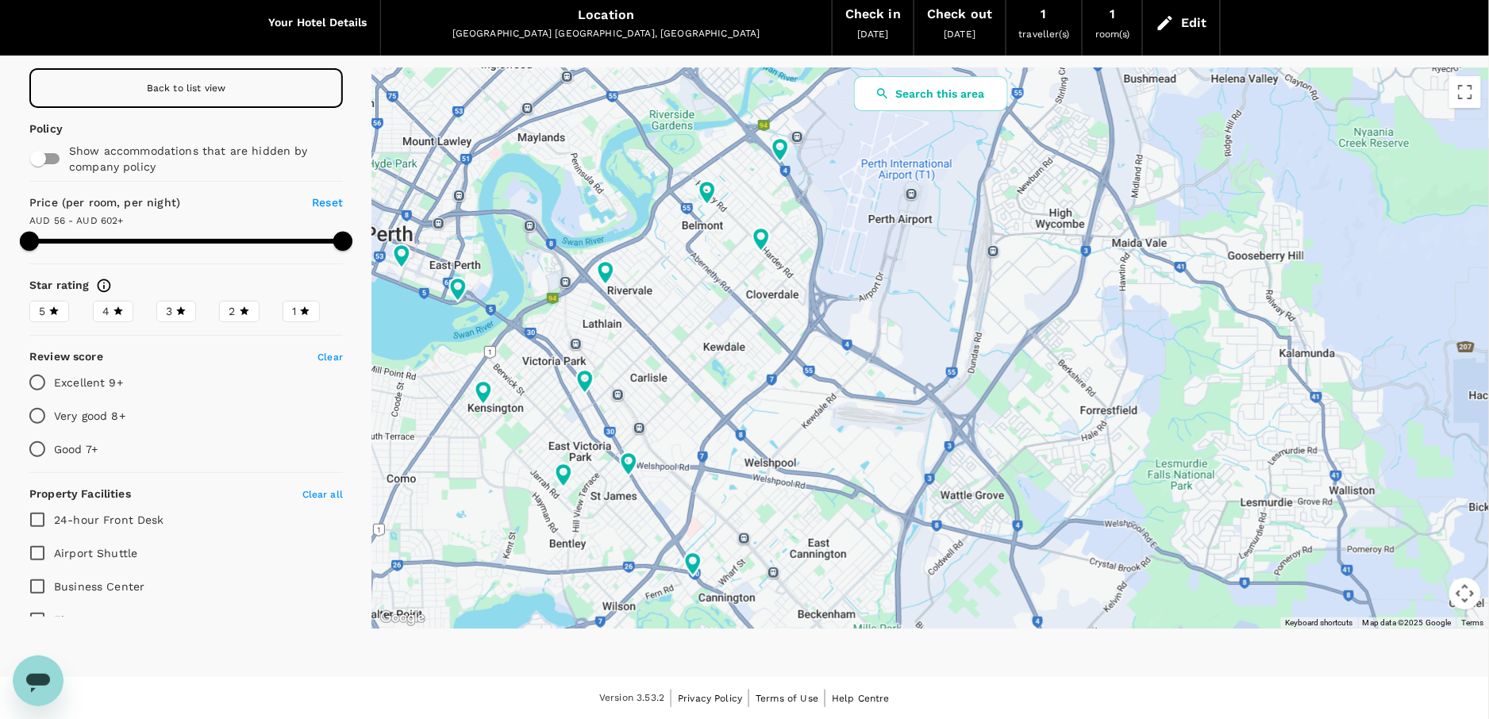  Describe the element at coordinates (330, 357) in the screenshot. I see `span: Clear` at that location.